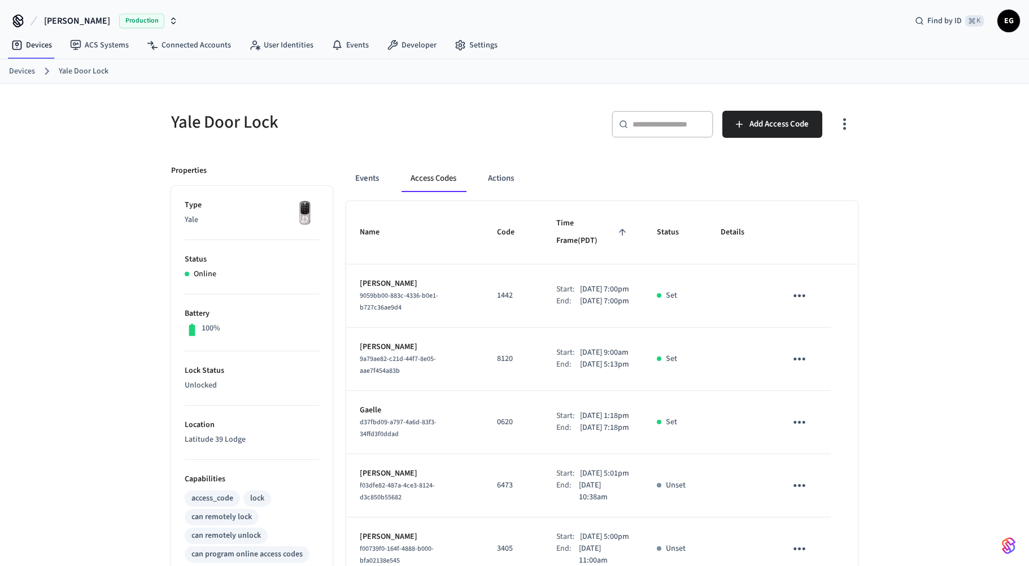  I want to click on span: ⌘ K, so click(975, 21).